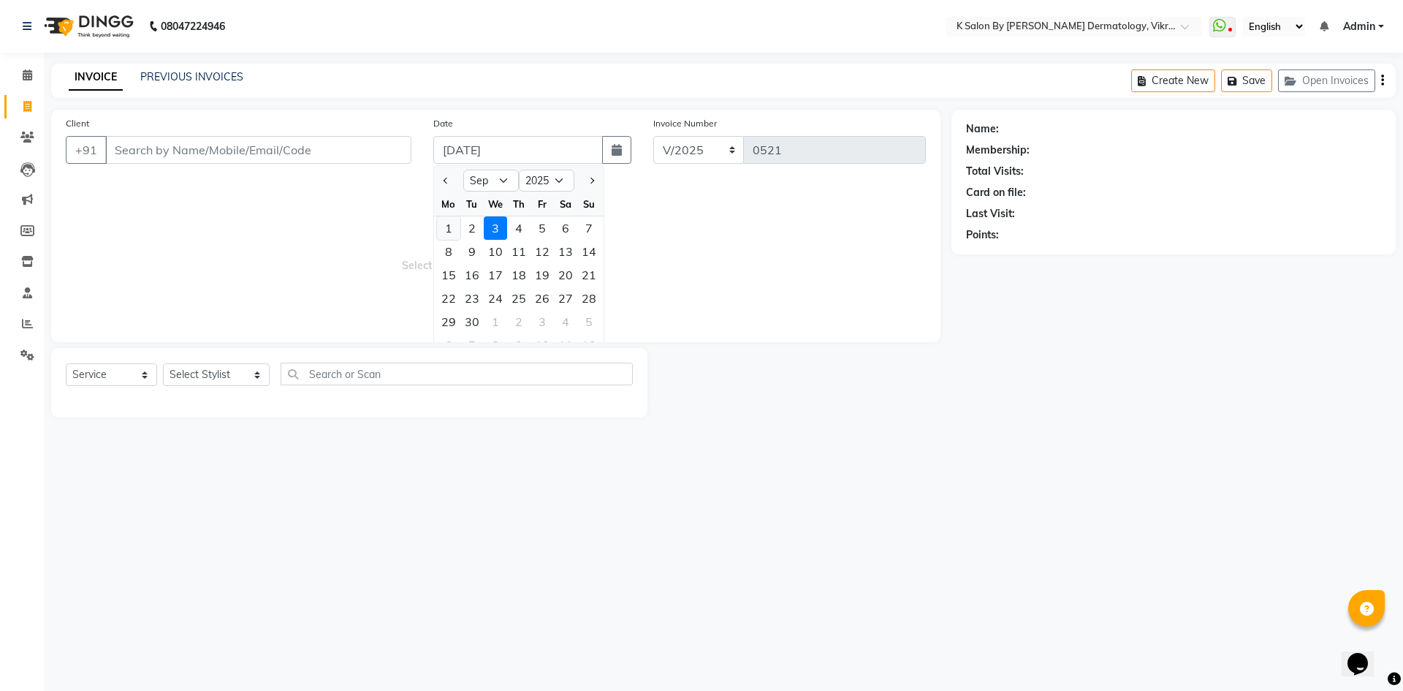  Describe the element at coordinates (472, 322) in the screenshot. I see `div: Tuesday, September 30, 2025` at that location.